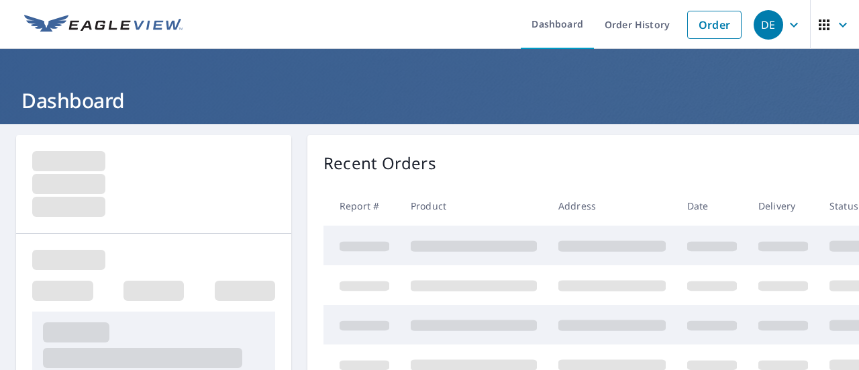 This screenshot has height=370, width=859. What do you see at coordinates (784, 205) in the screenshot?
I see `th: Delivery` at bounding box center [784, 205].